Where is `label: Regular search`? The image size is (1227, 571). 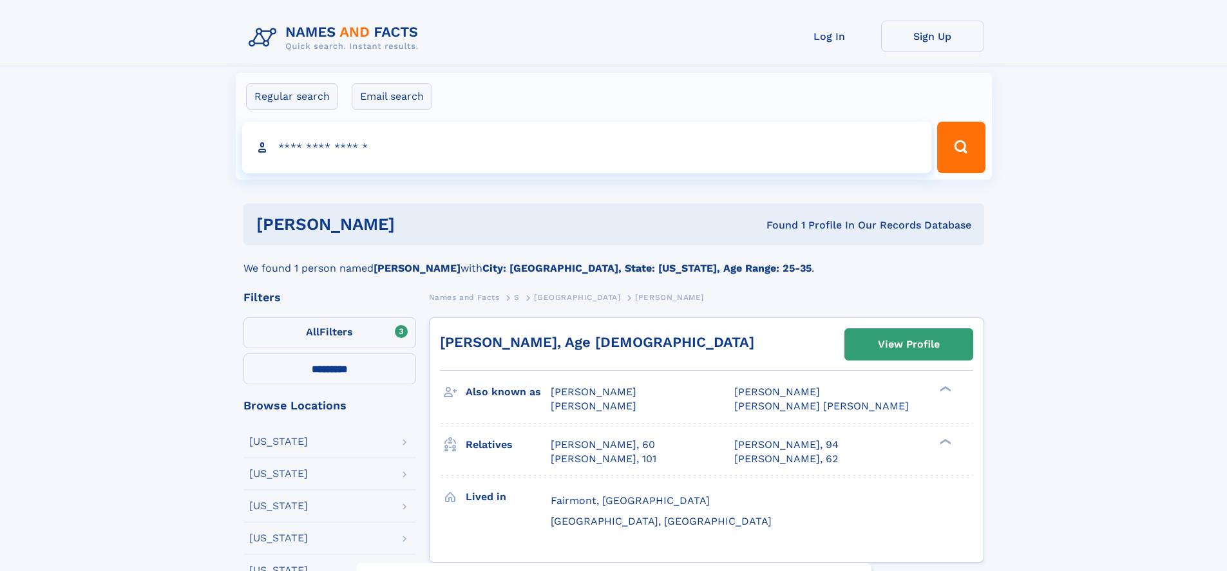 label: Regular search is located at coordinates (292, 97).